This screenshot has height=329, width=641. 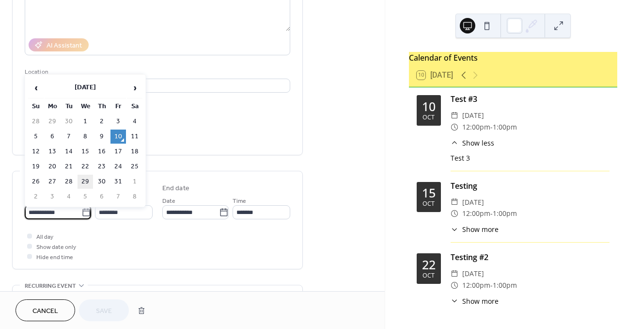 I want to click on td: 14, so click(x=69, y=151).